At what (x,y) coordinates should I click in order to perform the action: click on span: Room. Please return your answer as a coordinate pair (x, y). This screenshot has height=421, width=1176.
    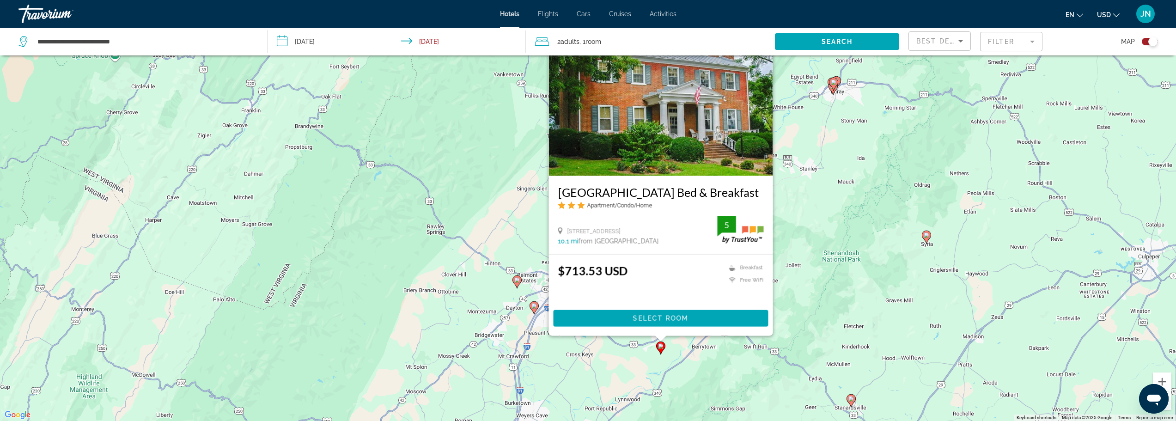
    Looking at the image, I should click on (593, 42).